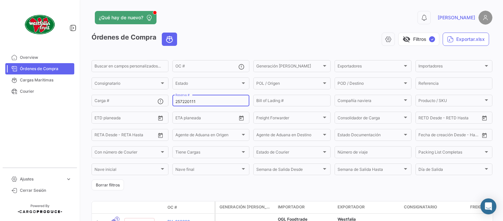  I want to click on span: Exportadores, so click(370, 67).